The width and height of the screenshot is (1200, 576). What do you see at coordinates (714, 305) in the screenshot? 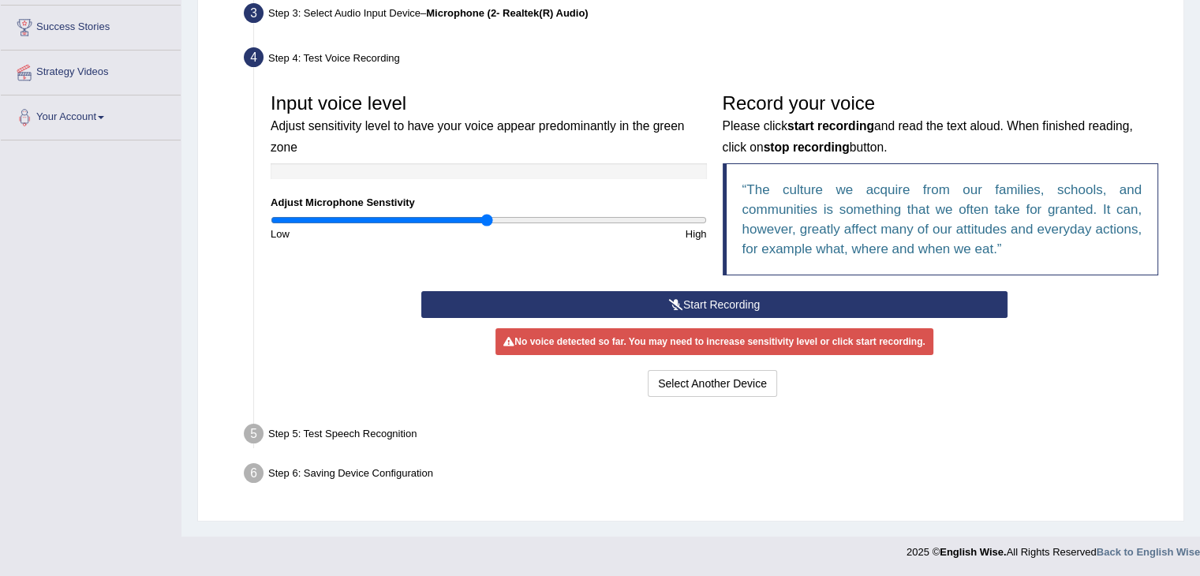
I see `button: Start Recording` at bounding box center [714, 305].